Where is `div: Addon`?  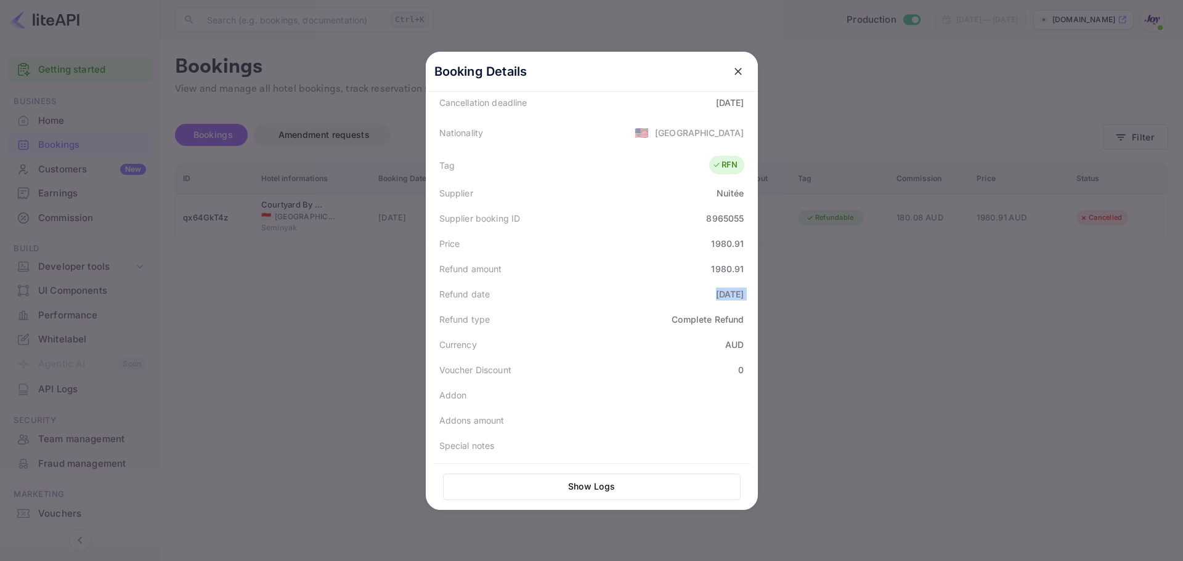 div: Addon is located at coordinates (453, 395).